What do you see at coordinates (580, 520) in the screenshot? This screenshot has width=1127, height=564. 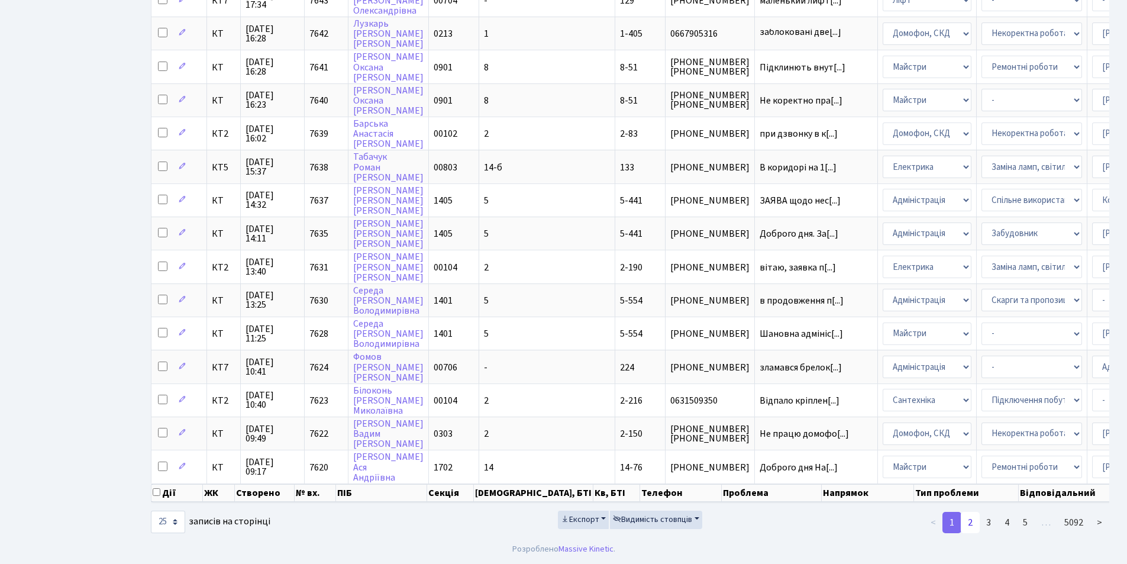 I see `span: Експорт` at bounding box center [580, 520].